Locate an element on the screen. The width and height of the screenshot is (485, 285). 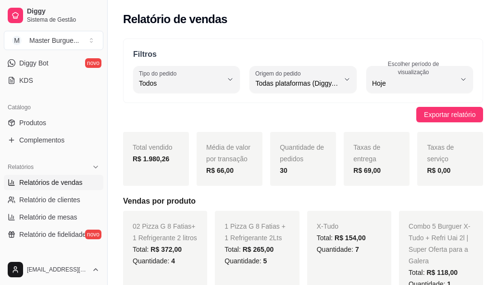
span: Total vendido is located at coordinates (152, 147).